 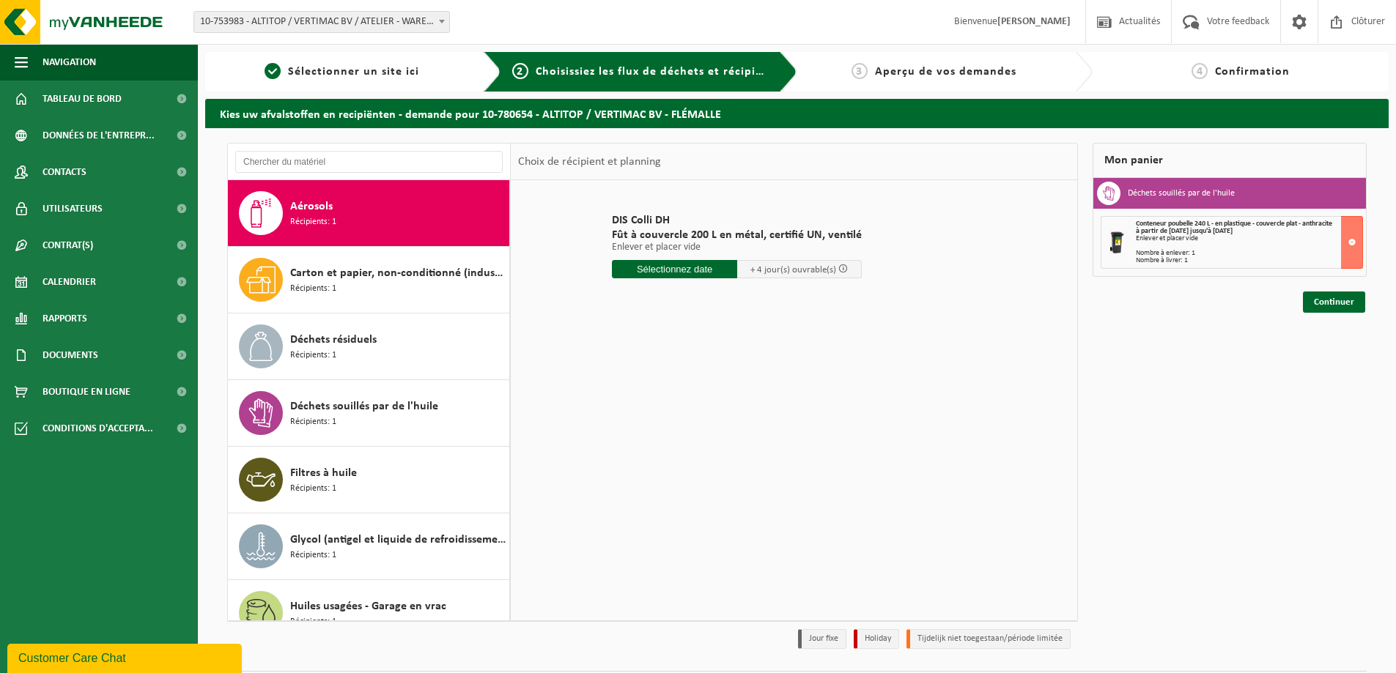 What do you see at coordinates (369, 480) in the screenshot?
I see `button: Filtres à huile Récipients: 1` at bounding box center [369, 480].